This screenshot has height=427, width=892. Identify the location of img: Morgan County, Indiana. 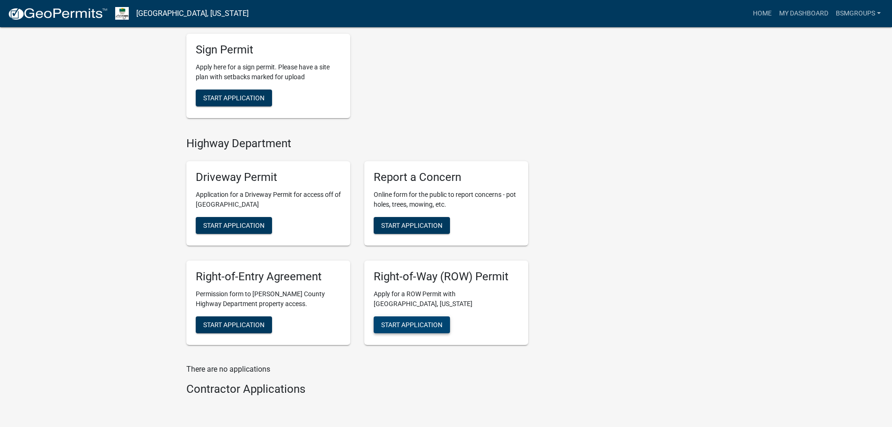
(122, 13).